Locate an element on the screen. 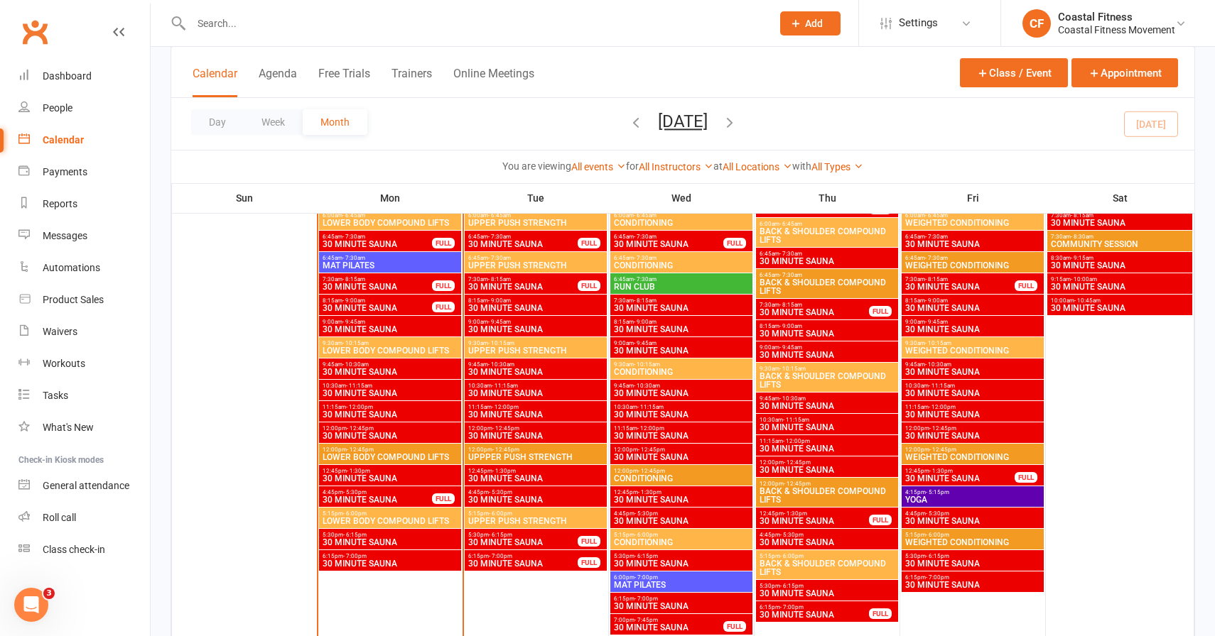 This screenshot has height=636, width=1215. th: Tue is located at coordinates (536, 198).